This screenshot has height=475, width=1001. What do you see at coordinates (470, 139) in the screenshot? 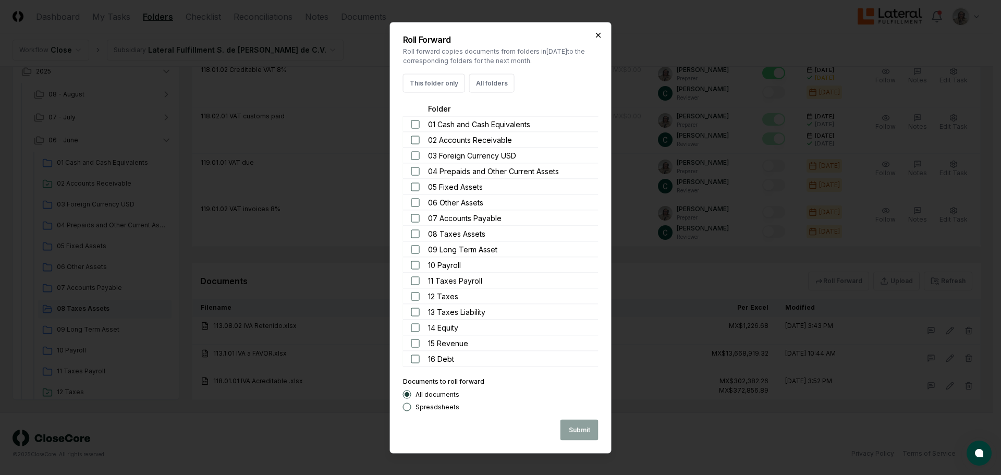
I see `span: 02 Accounts Receivable` at bounding box center [470, 139].